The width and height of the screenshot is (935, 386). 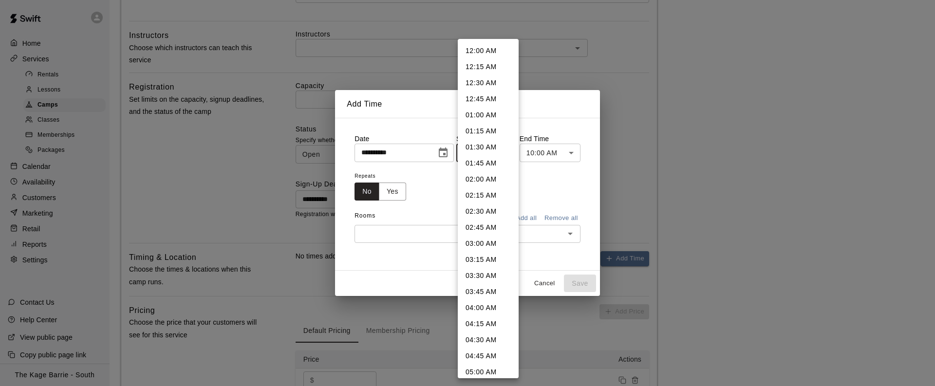 I want to click on li: 04:15 AM, so click(x=488, y=324).